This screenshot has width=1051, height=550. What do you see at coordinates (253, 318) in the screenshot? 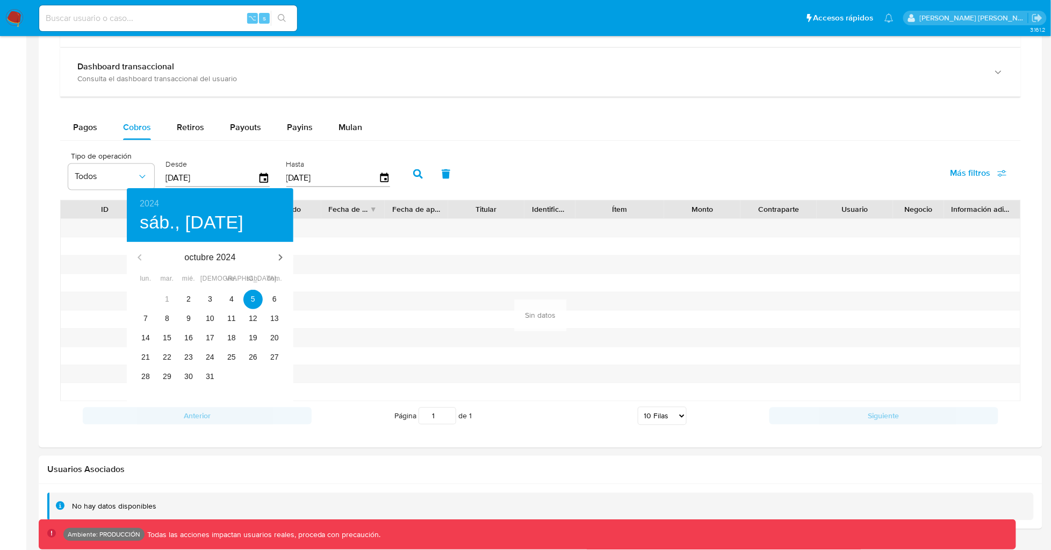
I see `p: 12` at bounding box center [253, 318].